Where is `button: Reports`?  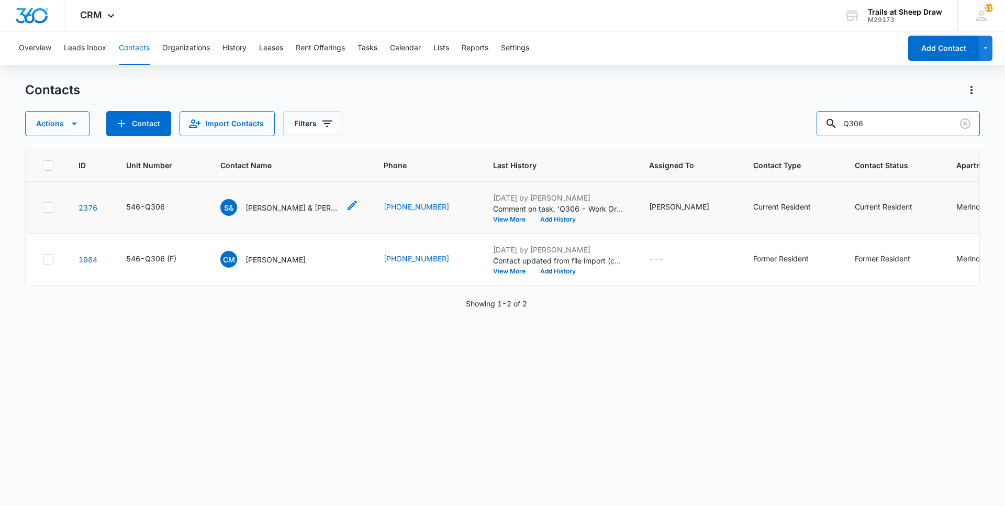 button: Reports is located at coordinates (475, 48).